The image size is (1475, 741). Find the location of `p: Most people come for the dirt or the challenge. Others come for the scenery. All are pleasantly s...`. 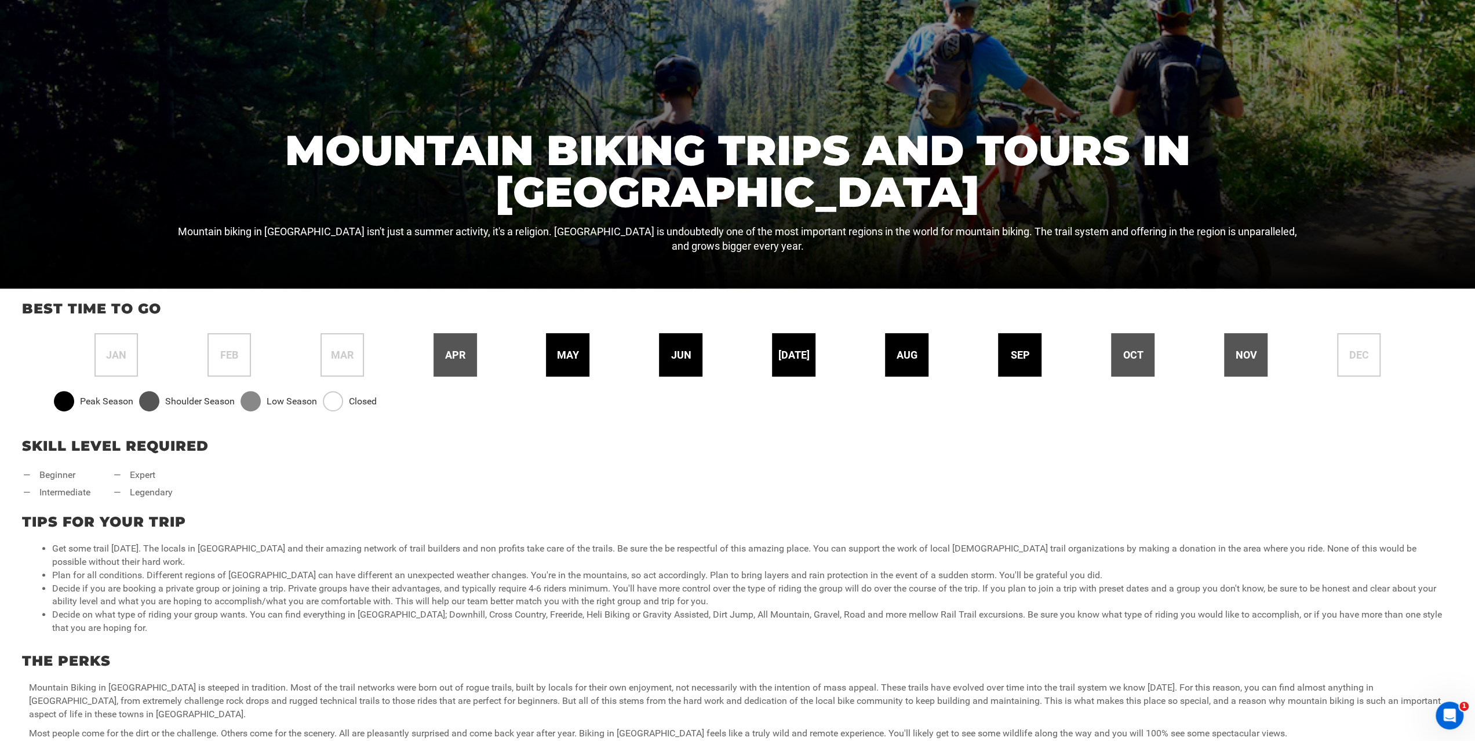

p: Most people come for the dirt or the challenge. Others come for the scenery. All are pleasantly s... is located at coordinates (737, 734).